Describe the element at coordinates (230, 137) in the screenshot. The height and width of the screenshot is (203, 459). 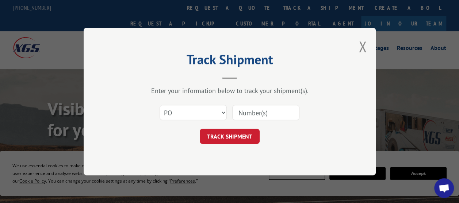
I see `button: TRACK SHIPMENT` at that location.